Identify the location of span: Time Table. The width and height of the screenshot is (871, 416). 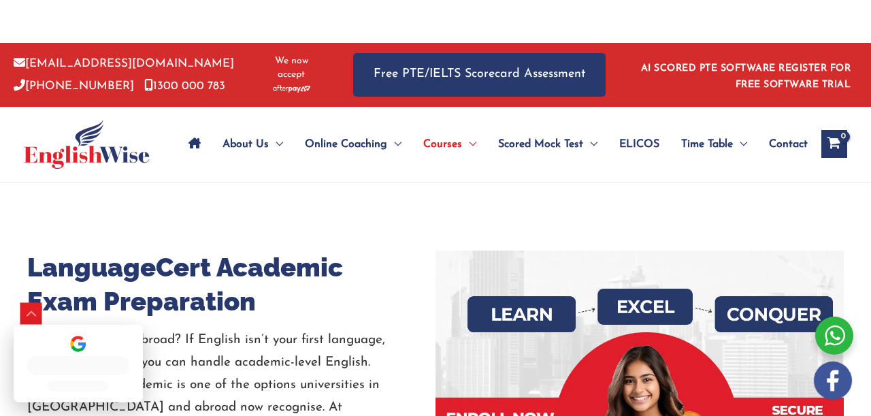
(707, 144).